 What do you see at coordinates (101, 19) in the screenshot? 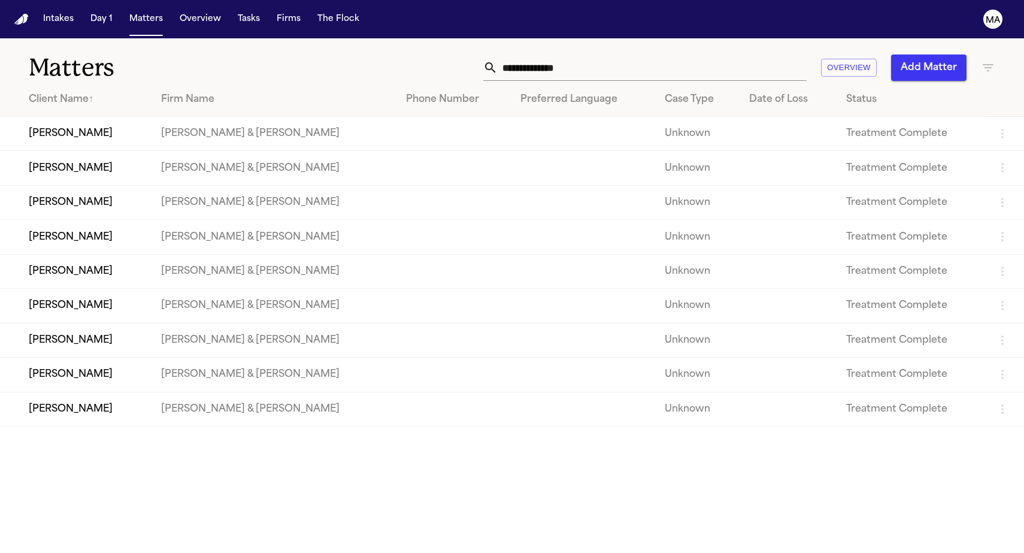
I see `button: Day 1` at bounding box center [101, 19].